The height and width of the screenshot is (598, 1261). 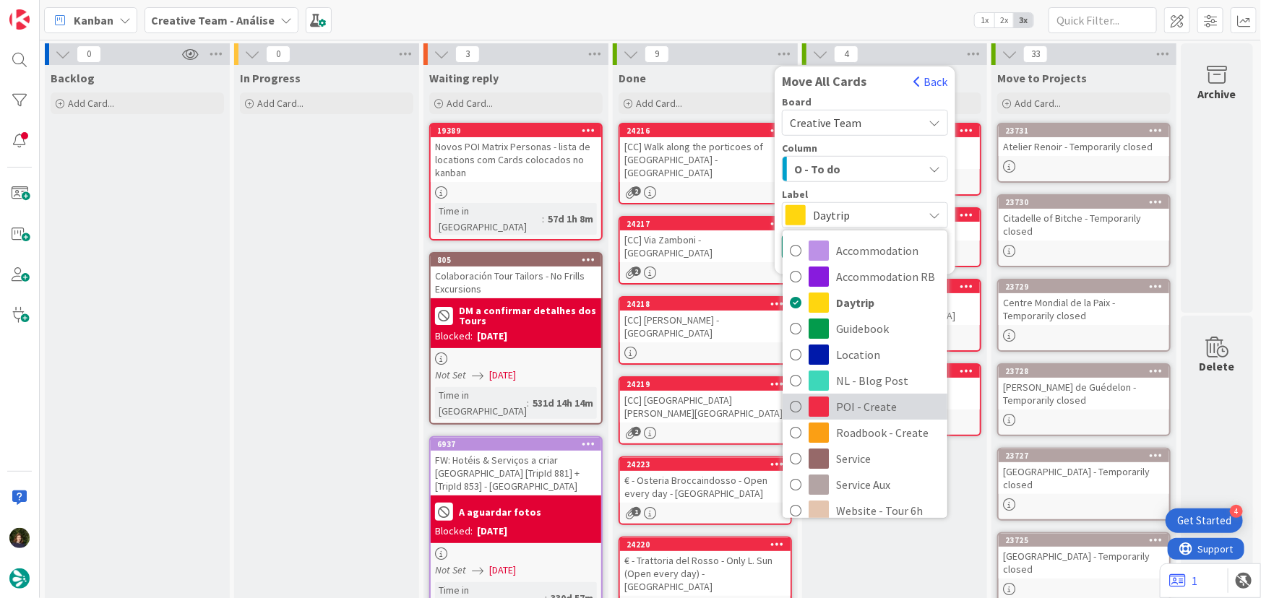 I want to click on div: 23727, so click(x=1086, y=456).